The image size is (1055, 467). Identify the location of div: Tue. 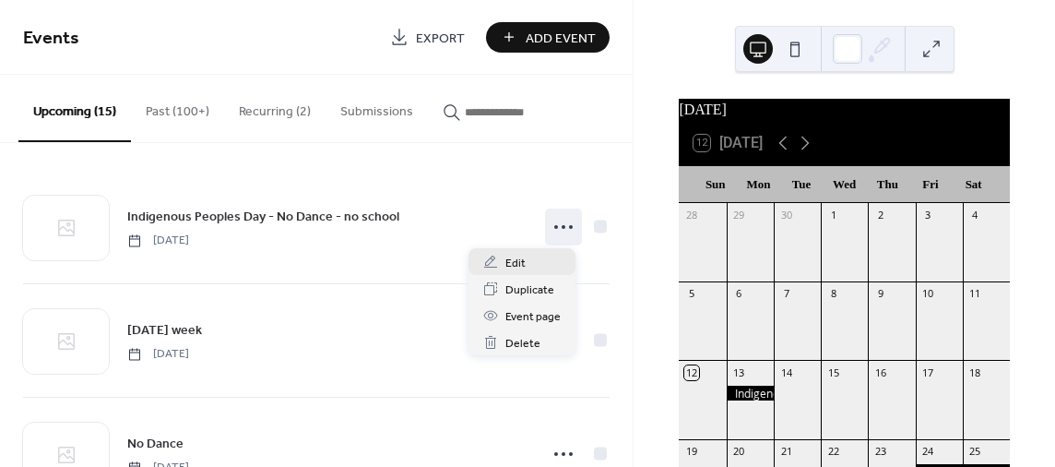
(801, 184).